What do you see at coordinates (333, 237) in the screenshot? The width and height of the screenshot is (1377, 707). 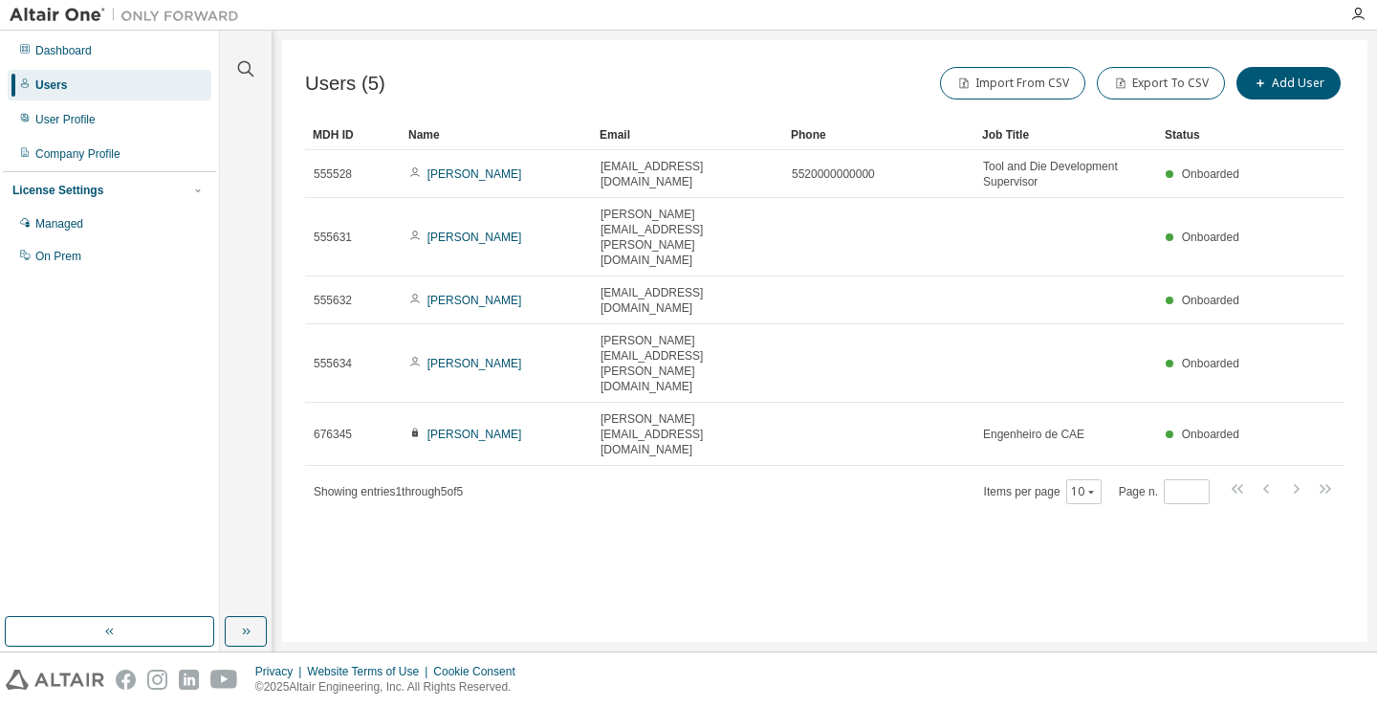 I see `span: 555631` at bounding box center [333, 237].